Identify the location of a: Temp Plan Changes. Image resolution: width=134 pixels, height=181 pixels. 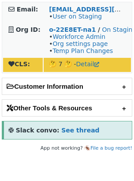
(83, 51).